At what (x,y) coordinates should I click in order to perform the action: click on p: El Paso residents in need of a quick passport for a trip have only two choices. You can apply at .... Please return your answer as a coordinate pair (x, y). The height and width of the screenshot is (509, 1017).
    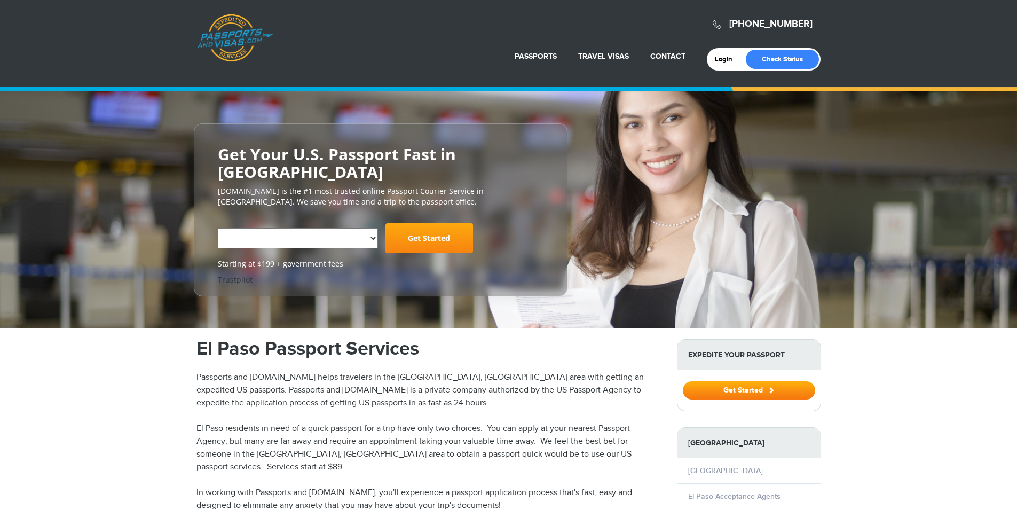
    Looking at the image, I should click on (429, 448).